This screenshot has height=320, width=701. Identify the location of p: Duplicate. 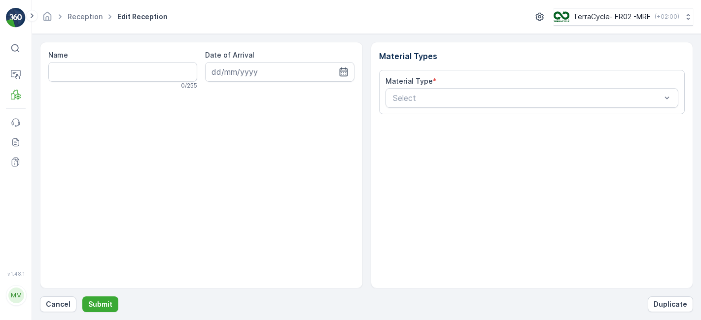
(670, 305).